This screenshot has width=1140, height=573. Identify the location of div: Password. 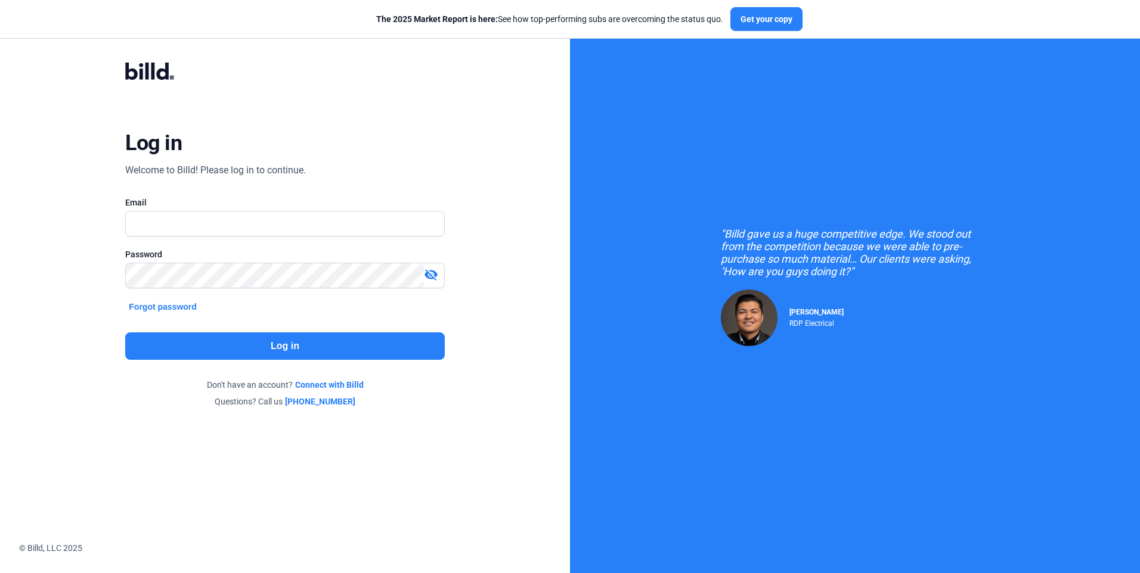
(284, 255).